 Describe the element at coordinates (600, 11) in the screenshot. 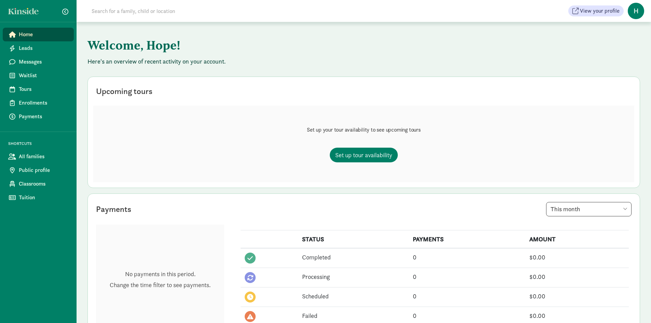

I see `span: View your profile` at that location.